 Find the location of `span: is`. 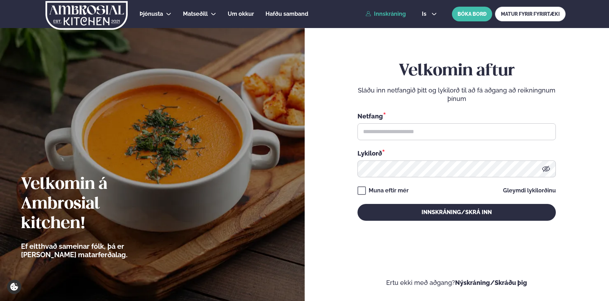

span: is is located at coordinates (425, 14).